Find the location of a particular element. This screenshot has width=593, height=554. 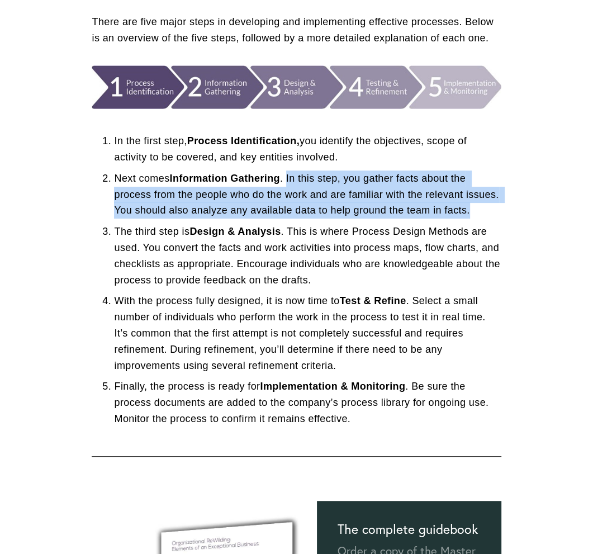

strong: Test & Refine is located at coordinates (373, 301).